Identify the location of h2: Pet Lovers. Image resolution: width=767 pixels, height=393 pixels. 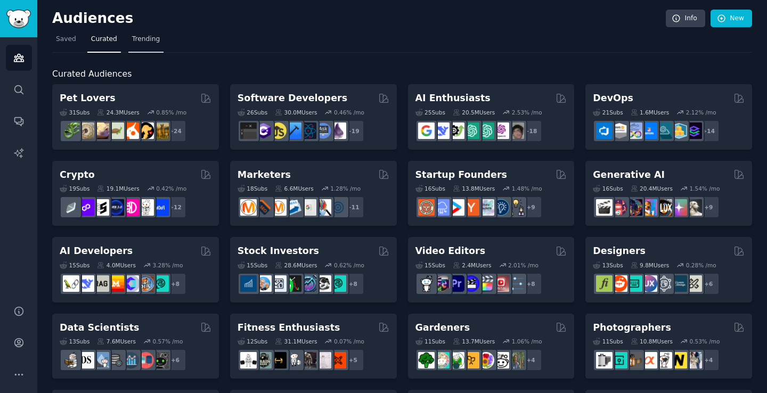
(87, 98).